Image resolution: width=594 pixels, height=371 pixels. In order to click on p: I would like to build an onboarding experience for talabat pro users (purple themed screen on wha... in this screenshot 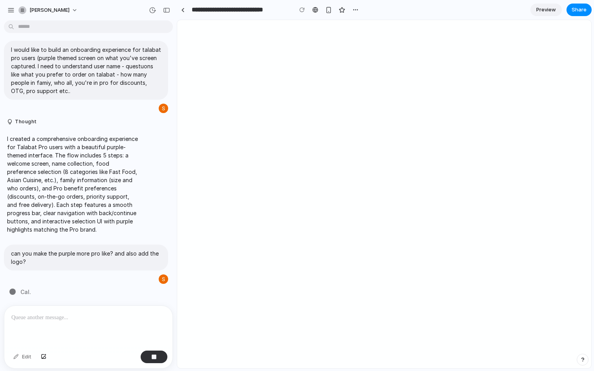, I will do `click(86, 70)`.